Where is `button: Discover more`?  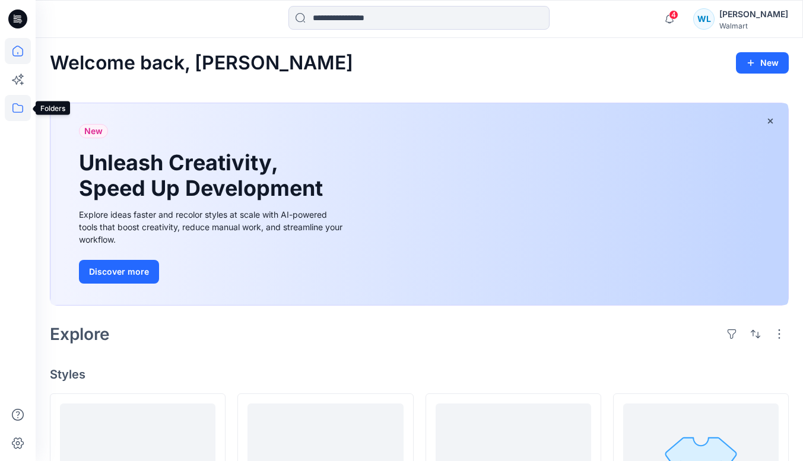 button: Discover more is located at coordinates (119, 272).